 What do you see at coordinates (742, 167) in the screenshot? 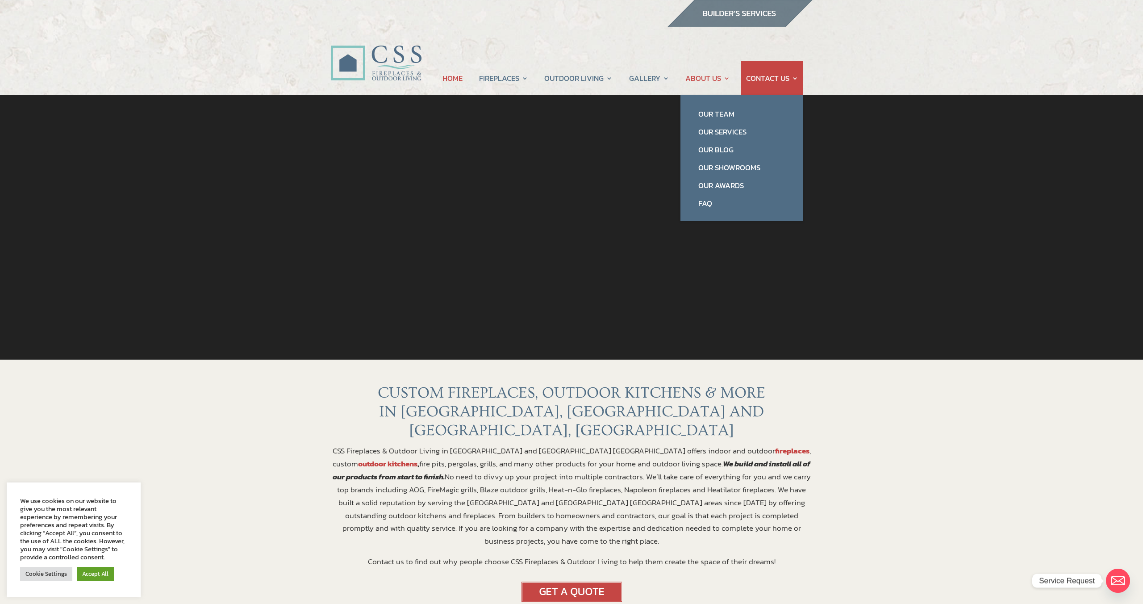
I see `a: Our Showrooms` at bounding box center [742, 167].